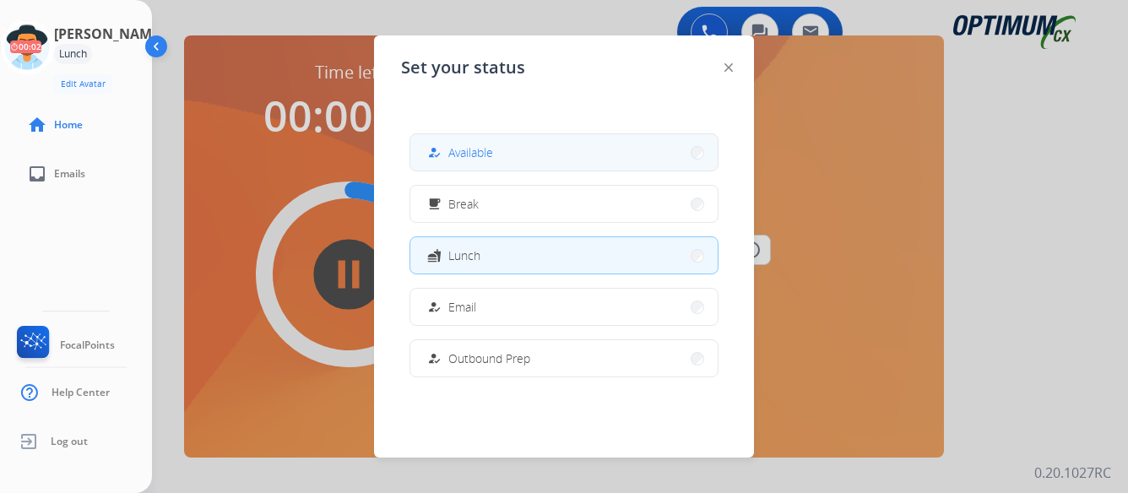  What do you see at coordinates (69, 174) in the screenshot?
I see `span: Emails` at bounding box center [69, 174].